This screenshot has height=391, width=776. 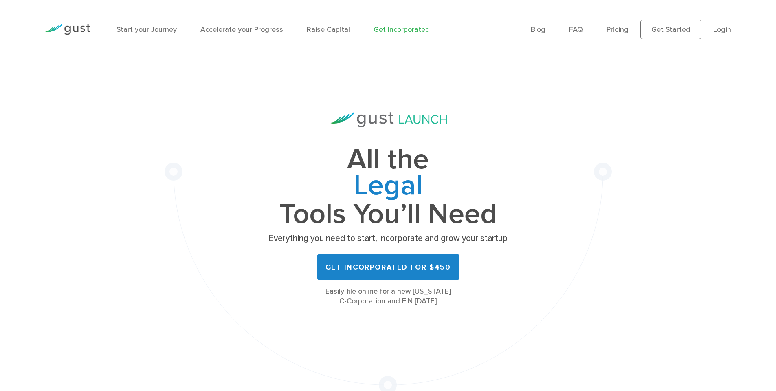 What do you see at coordinates (671, 29) in the screenshot?
I see `a: Get Started` at bounding box center [671, 29].